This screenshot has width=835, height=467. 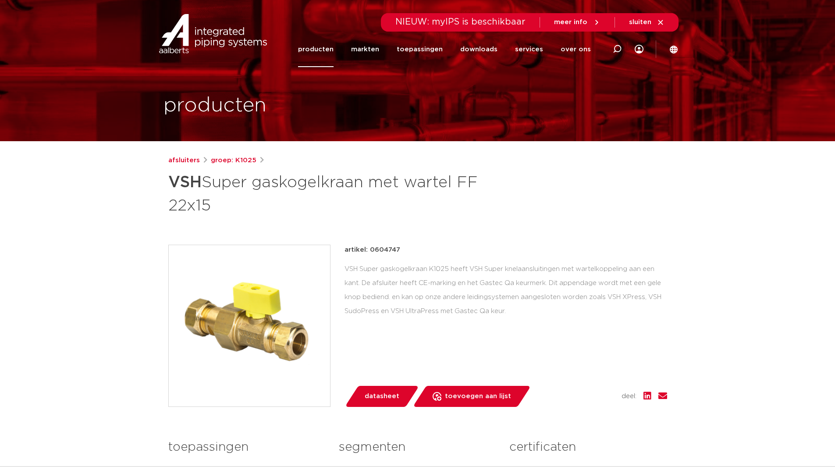 What do you see at coordinates (478, 396) in the screenshot?
I see `span: toevoegen aan lijst` at bounding box center [478, 396].